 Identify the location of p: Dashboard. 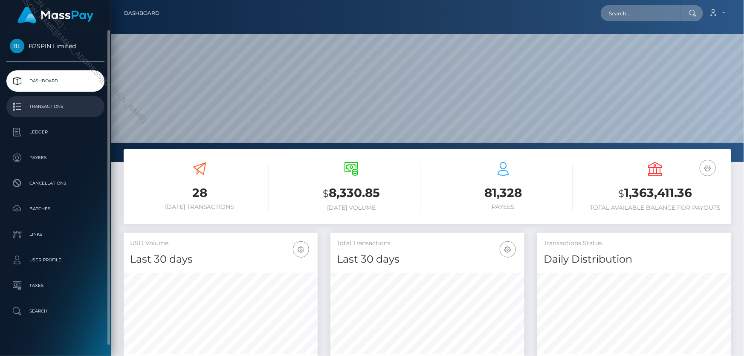
(55, 81).